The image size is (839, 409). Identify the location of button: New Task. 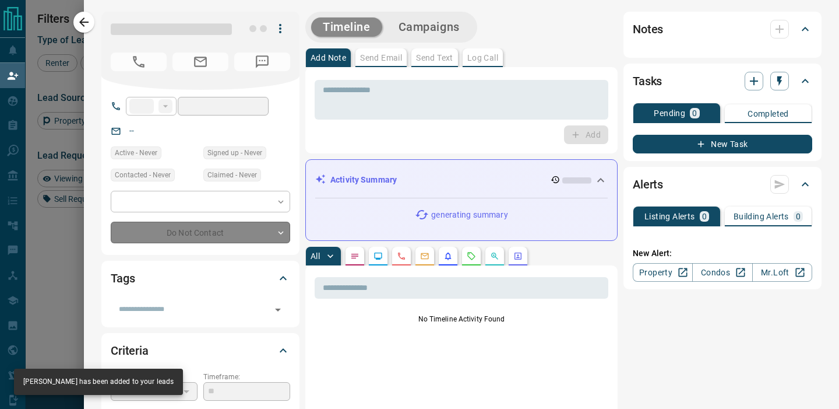
(723, 144).